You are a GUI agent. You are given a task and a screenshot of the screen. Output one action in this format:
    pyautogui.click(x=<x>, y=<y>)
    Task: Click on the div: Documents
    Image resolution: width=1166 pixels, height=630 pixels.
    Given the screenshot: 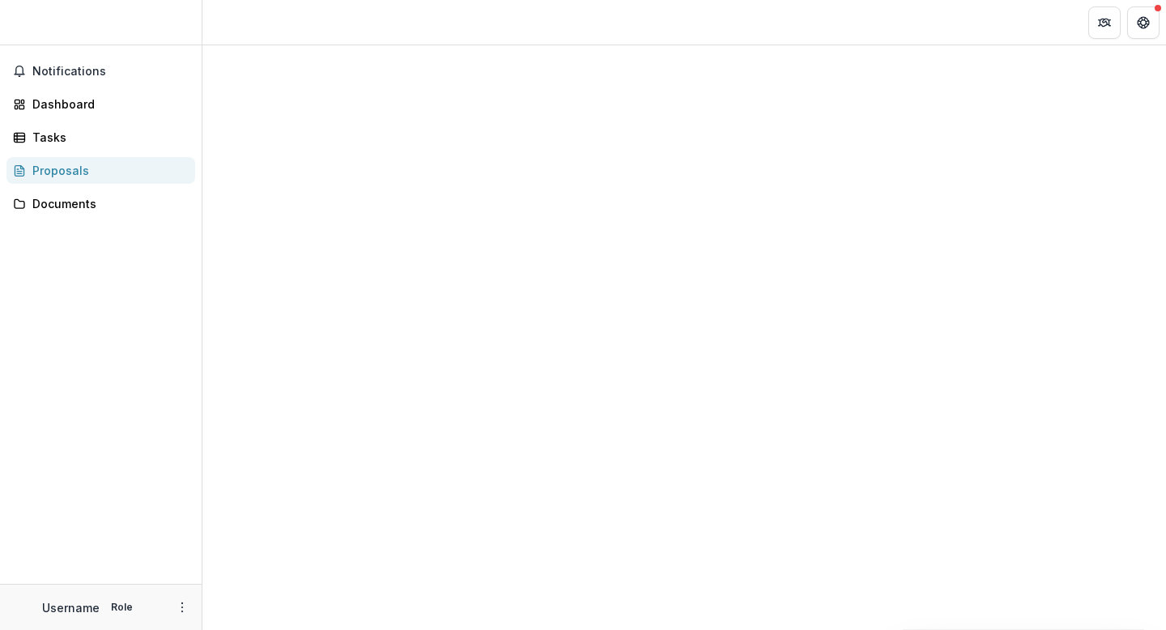 What is the action you would take?
    pyautogui.click(x=107, y=203)
    